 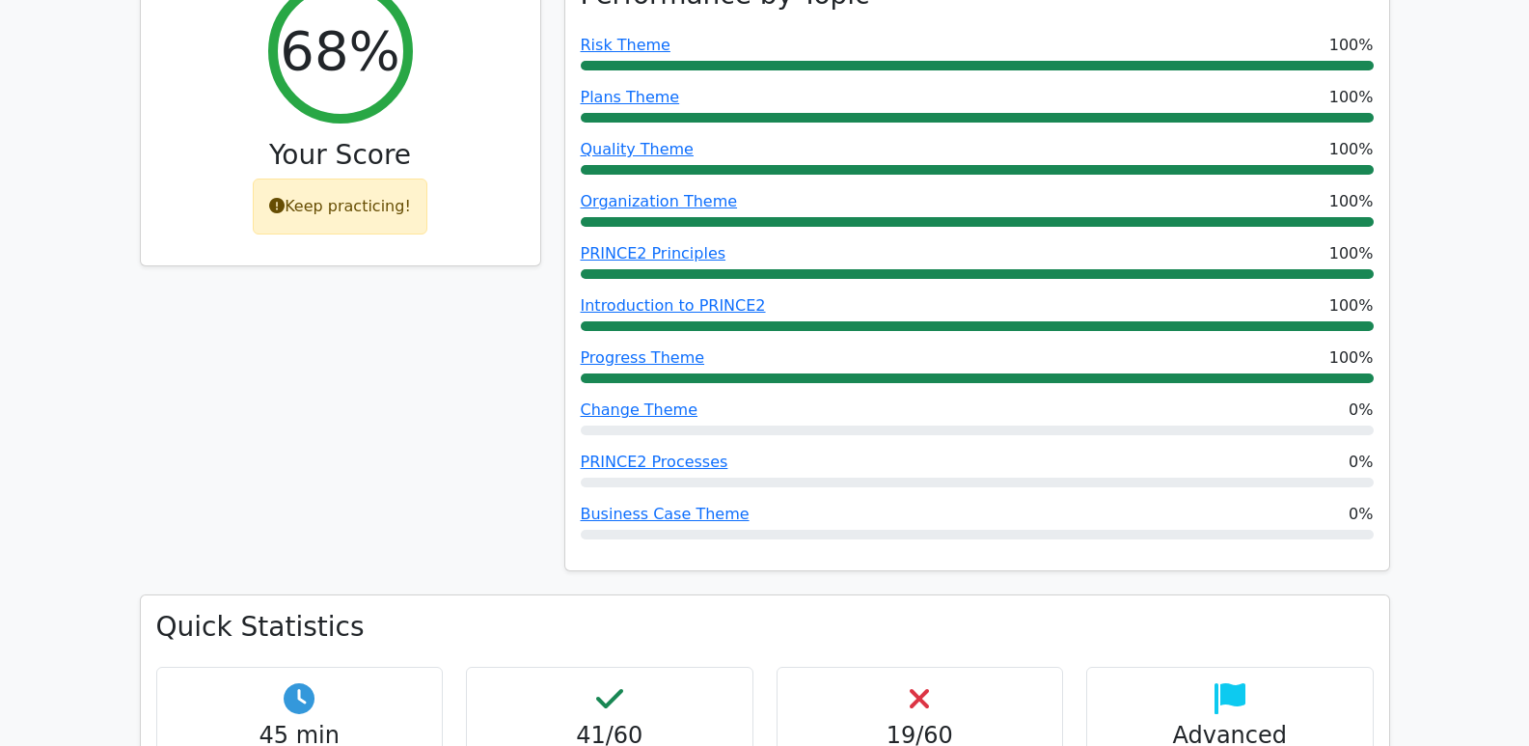 I want to click on a: Change Theme, so click(x=640, y=409).